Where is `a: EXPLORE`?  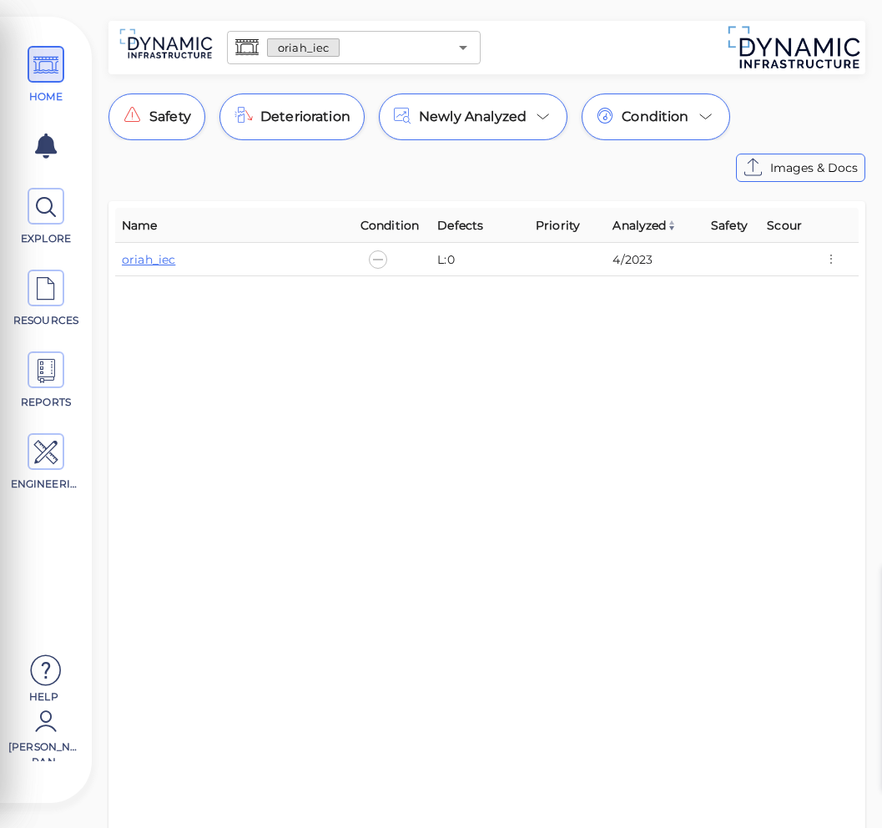 a: EXPLORE is located at coordinates (46, 217).